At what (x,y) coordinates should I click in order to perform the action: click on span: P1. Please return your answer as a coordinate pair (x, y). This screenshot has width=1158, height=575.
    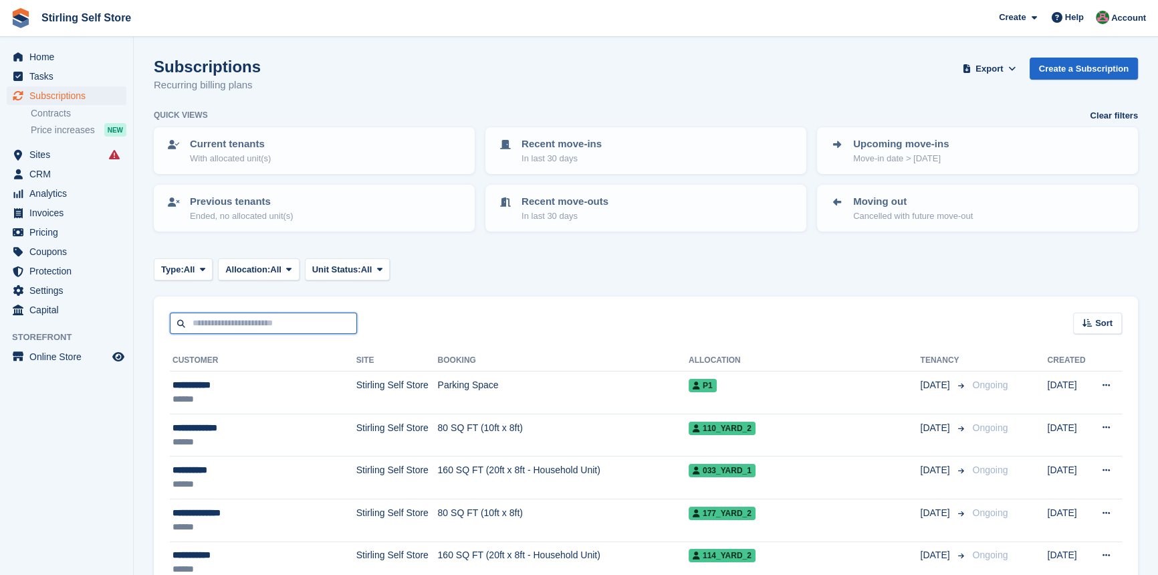
    Looking at the image, I should click on (703, 385).